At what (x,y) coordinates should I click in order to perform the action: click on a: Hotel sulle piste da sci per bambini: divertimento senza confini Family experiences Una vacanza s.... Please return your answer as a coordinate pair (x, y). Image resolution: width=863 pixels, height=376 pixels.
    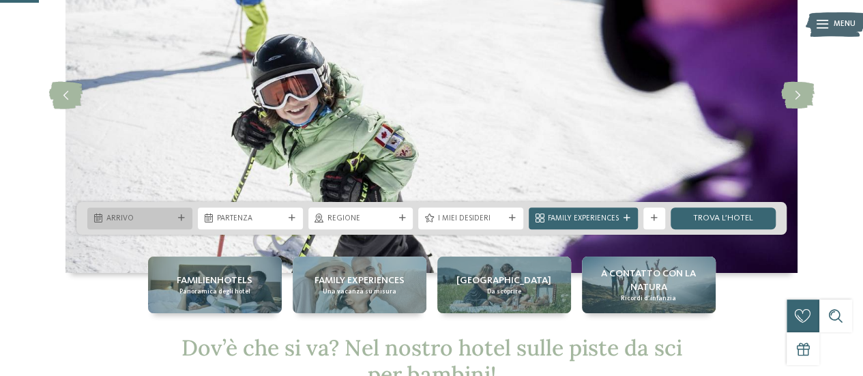
    Looking at the image, I should click on (360, 284).